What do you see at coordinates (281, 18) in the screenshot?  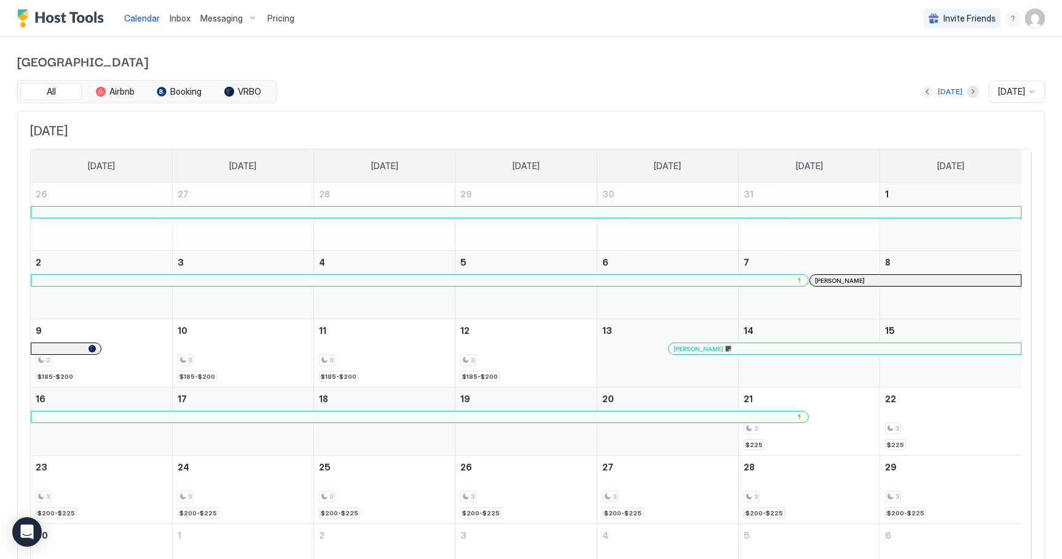 I see `span: Pricing` at bounding box center [281, 18].